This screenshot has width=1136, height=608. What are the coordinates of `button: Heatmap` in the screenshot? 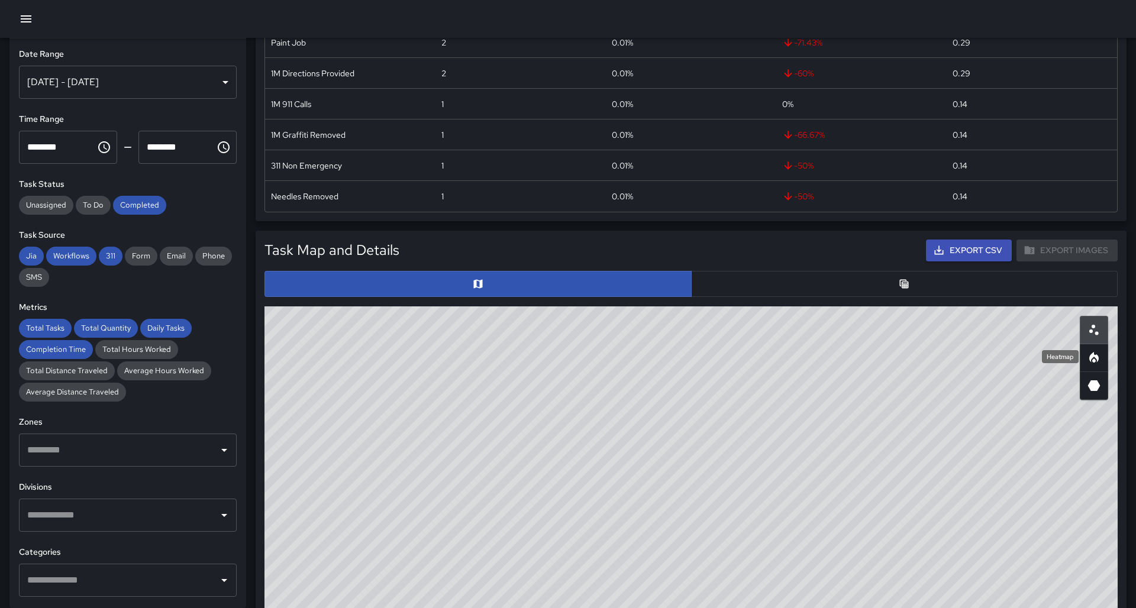 It's located at (1094, 358).